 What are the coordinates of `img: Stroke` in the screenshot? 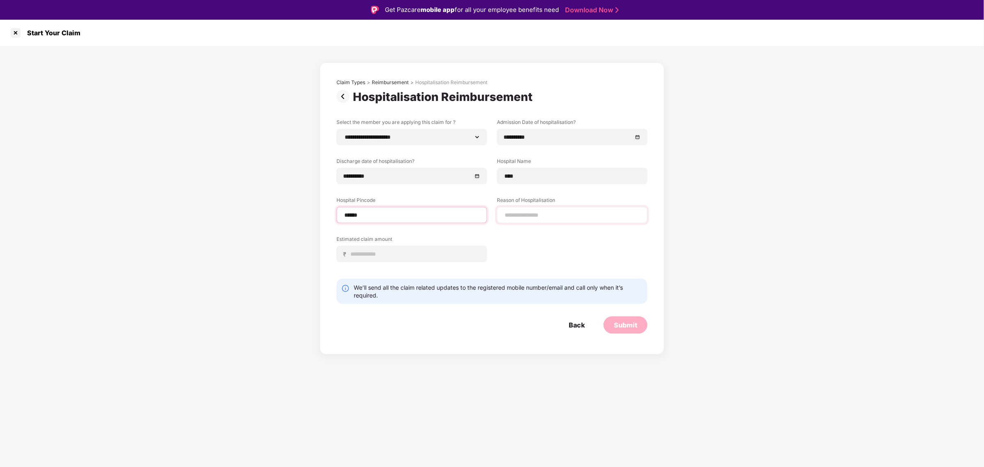 It's located at (617, 10).